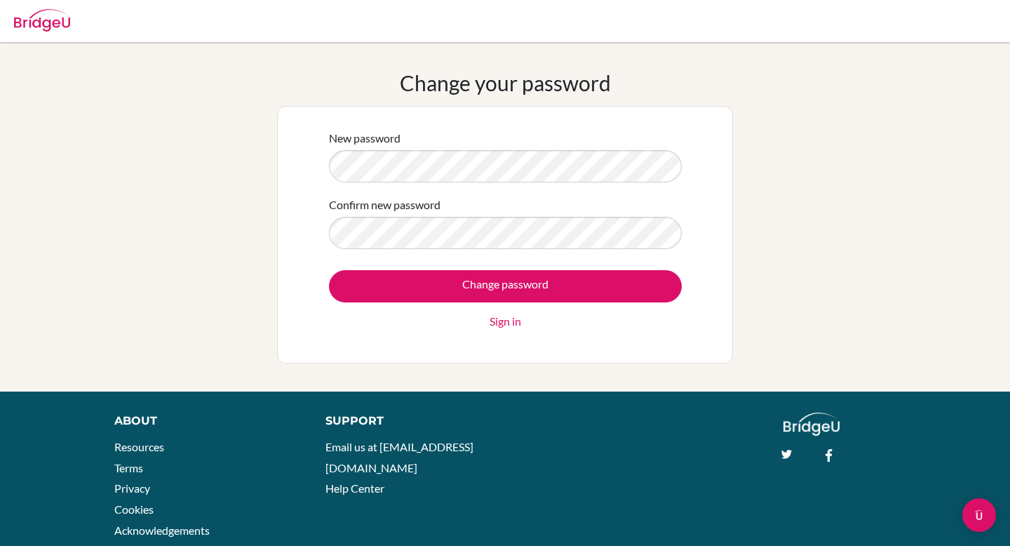 This screenshot has height=546, width=1010. What do you see at coordinates (979, 515) in the screenshot?
I see `div: Open Intercom Messenger` at bounding box center [979, 515].